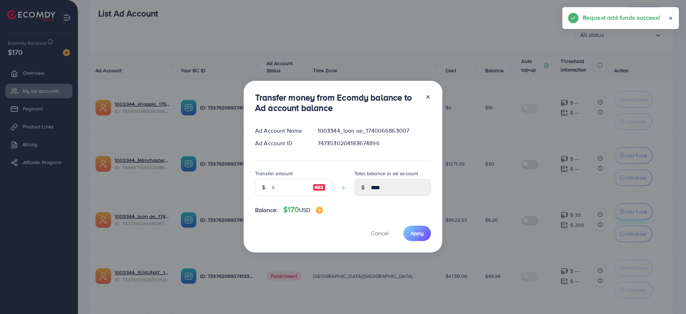 The image size is (686, 314). Describe the element at coordinates (380, 233) in the screenshot. I see `button: Cancel` at that location.